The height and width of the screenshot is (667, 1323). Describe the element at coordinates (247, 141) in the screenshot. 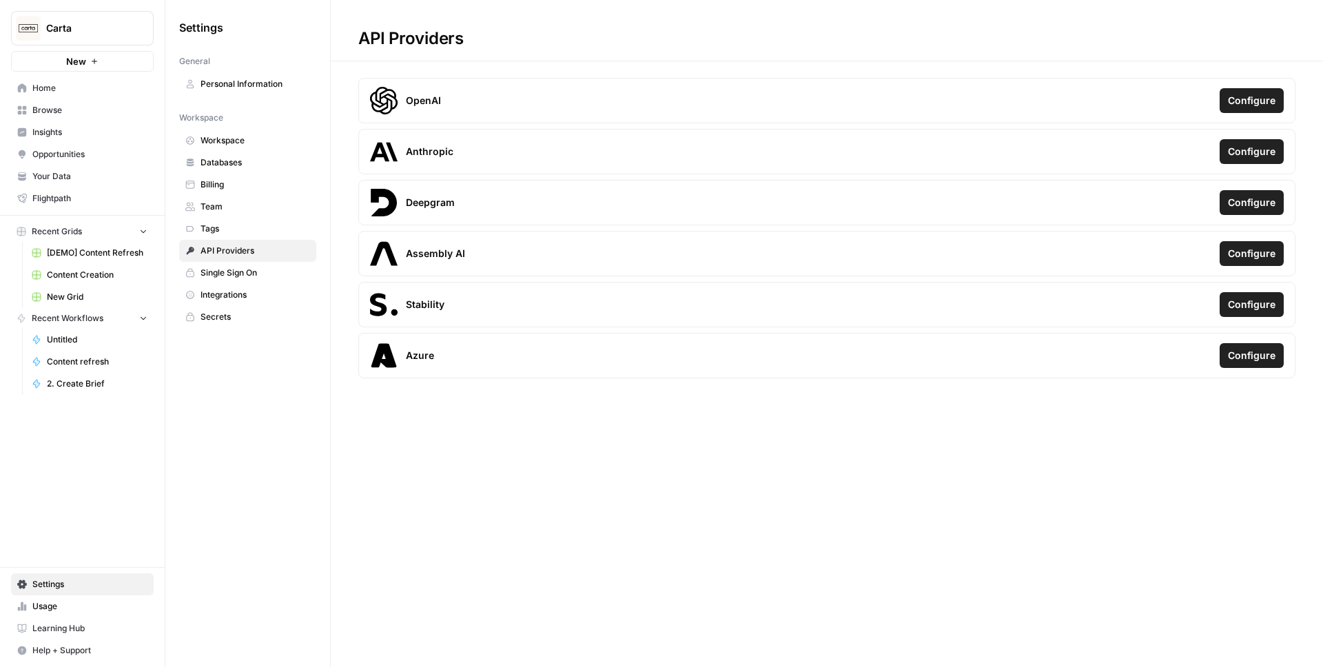

I see `a: Workspace` at that location.